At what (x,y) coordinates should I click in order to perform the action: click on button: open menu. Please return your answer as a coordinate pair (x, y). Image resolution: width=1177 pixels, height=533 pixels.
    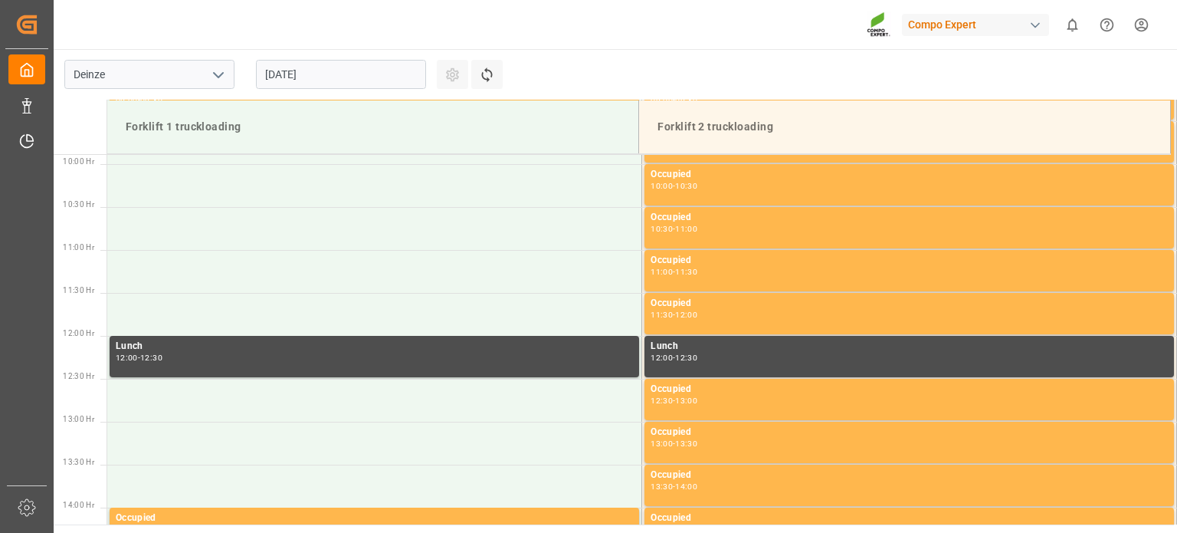
    Looking at the image, I should click on (218, 74).